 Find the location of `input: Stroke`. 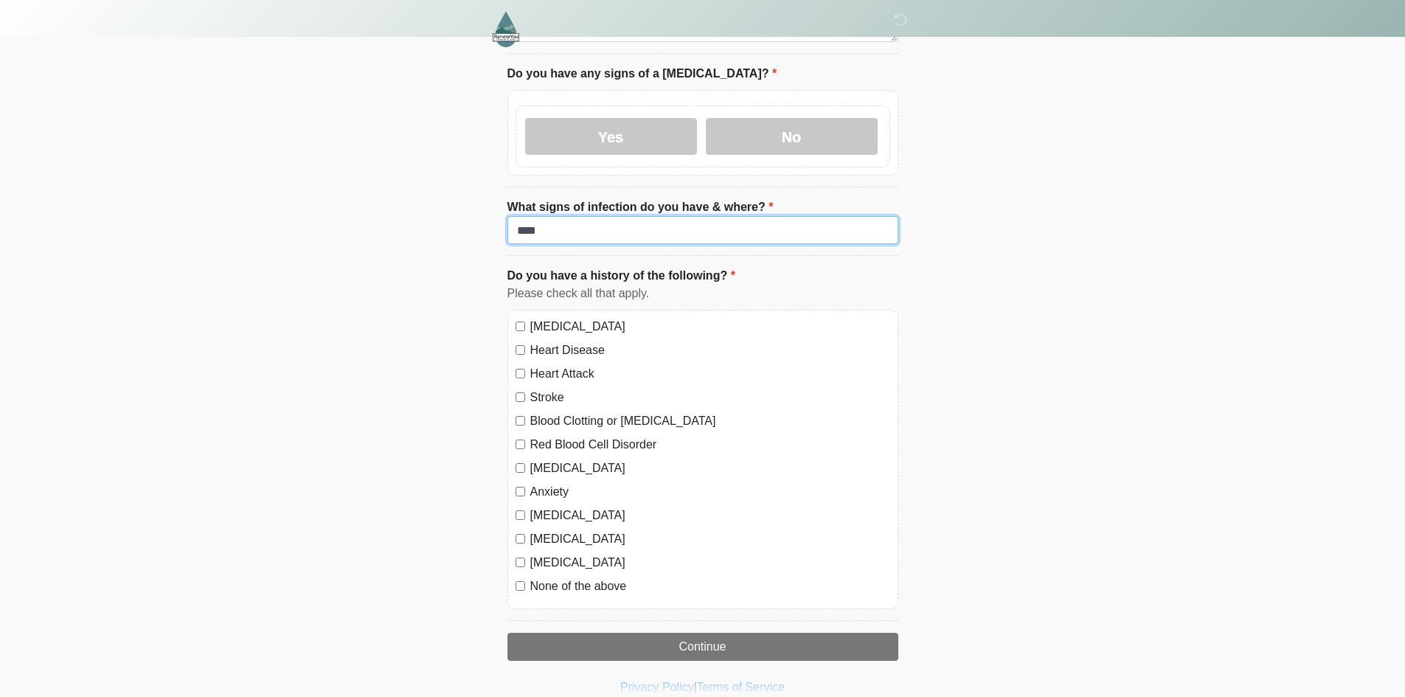

input: Stroke is located at coordinates (520, 397).